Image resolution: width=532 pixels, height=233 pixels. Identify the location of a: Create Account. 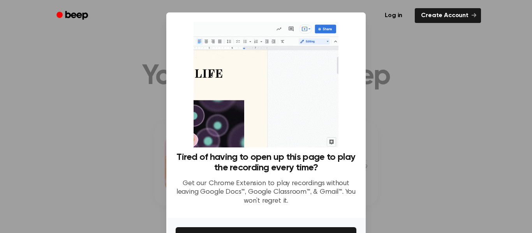
(448, 16).